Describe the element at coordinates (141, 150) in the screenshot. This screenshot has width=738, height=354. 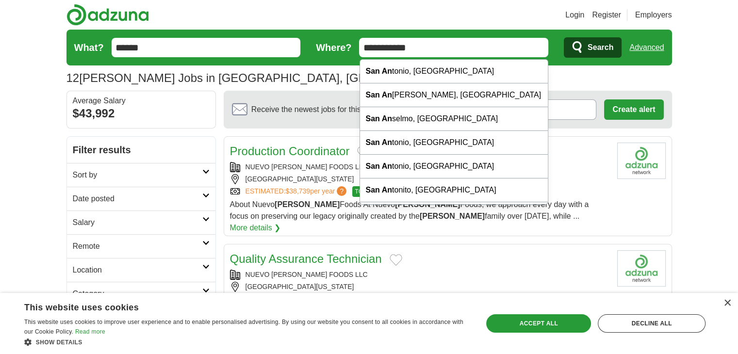
I see `h2: Filter results` at that location.